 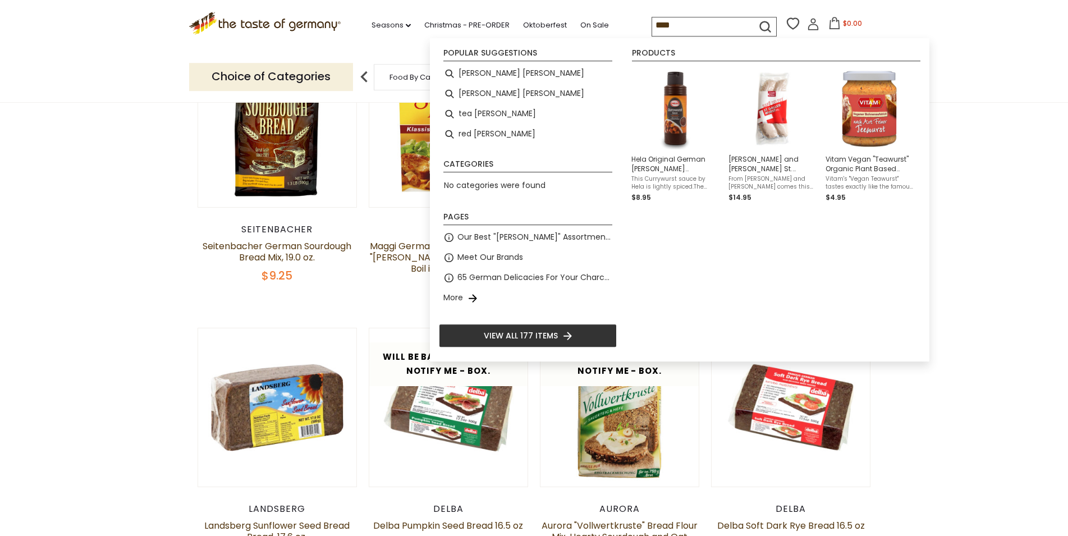 I want to click on img: Seitenbacher German Sourdough Bread Mix, 19.0 oz., so click(x=277, y=127).